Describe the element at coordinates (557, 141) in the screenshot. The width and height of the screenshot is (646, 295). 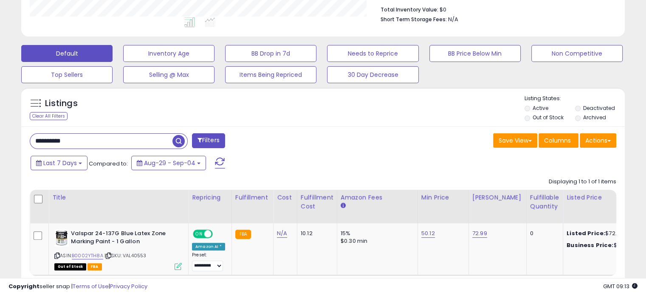
I see `span: Columns` at that location.